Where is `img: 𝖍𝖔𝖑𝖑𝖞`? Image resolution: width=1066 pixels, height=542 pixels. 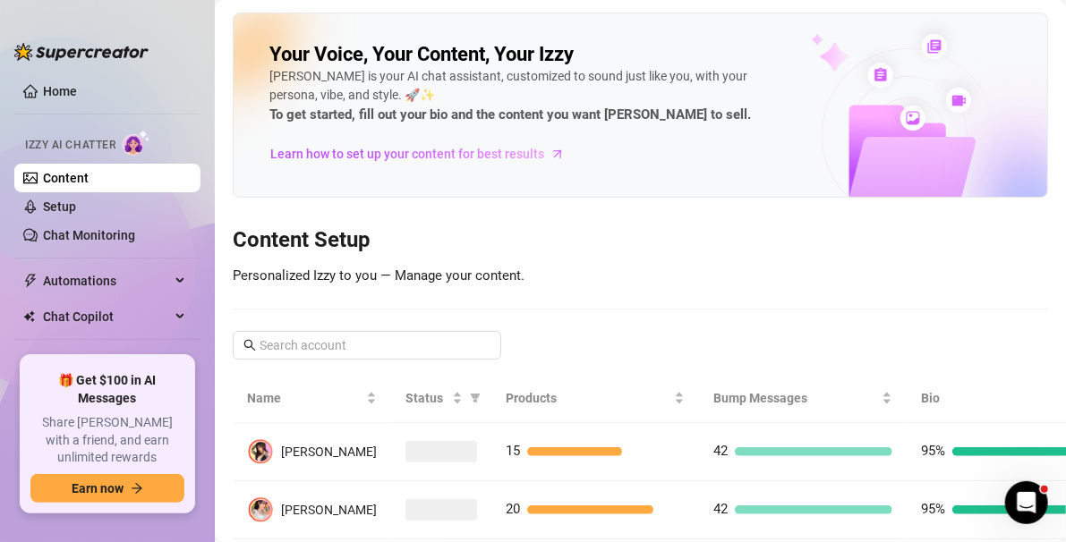
img: 𝖍𝖔𝖑𝖑𝖞 is located at coordinates (260, 510).